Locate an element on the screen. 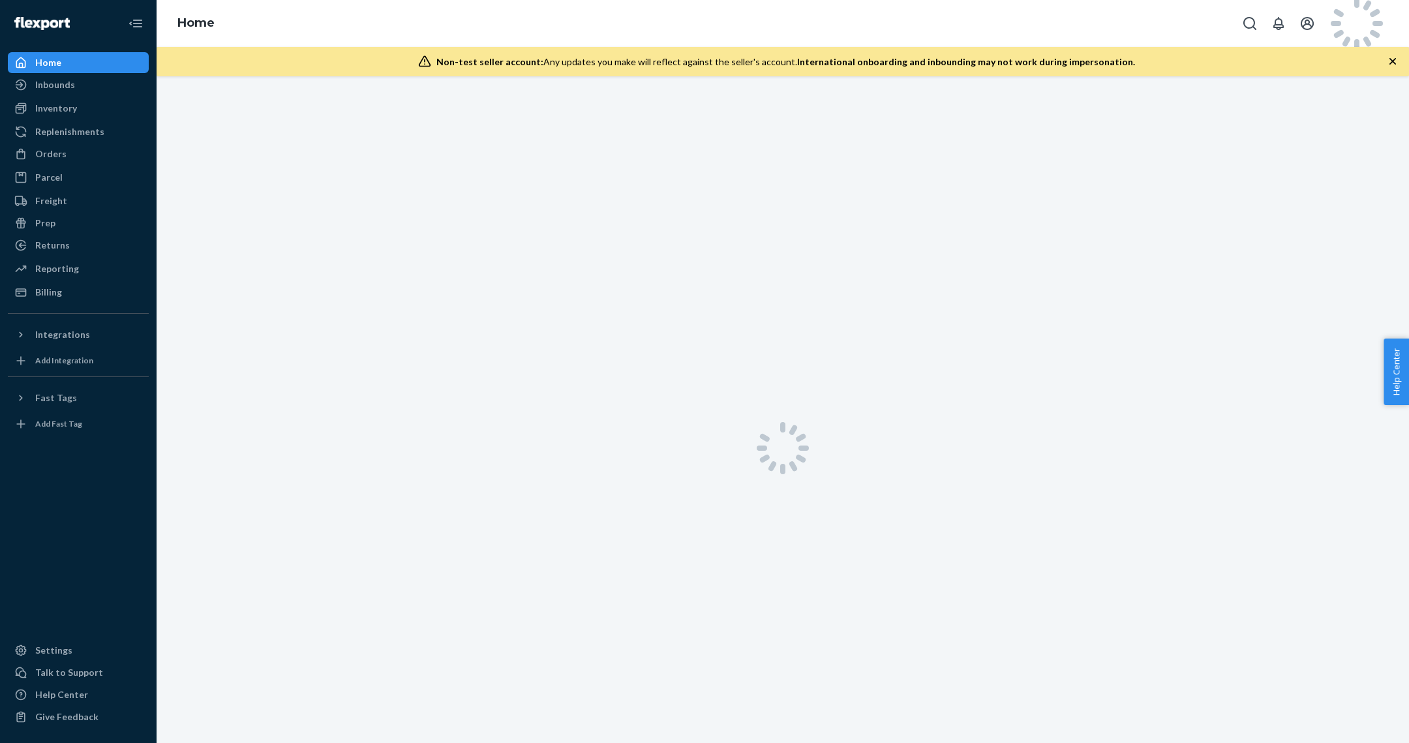 The image size is (1409, 743). img: Flexport logo is located at coordinates (42, 23).